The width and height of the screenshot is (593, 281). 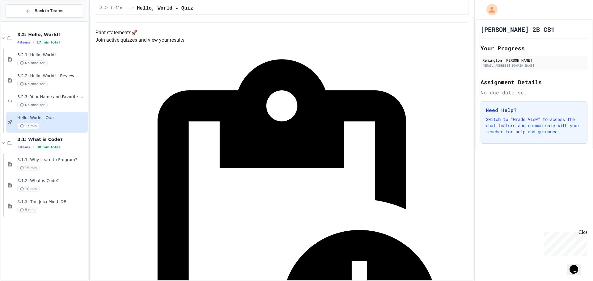 What do you see at coordinates (52, 181) in the screenshot?
I see `span: 3.1.2: What is Code?` at bounding box center [52, 181].